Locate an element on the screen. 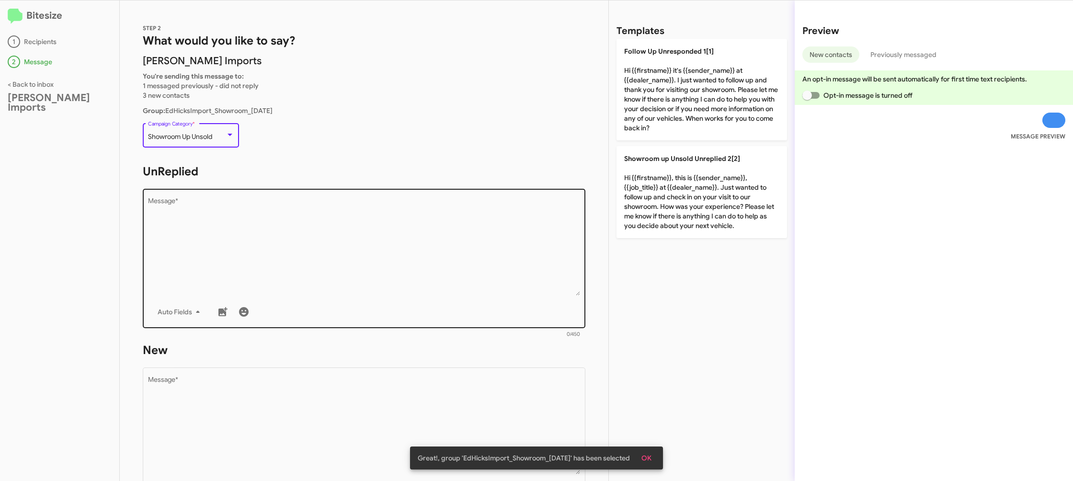 The image size is (1073, 481). b: Group: is located at coordinates (154, 111).